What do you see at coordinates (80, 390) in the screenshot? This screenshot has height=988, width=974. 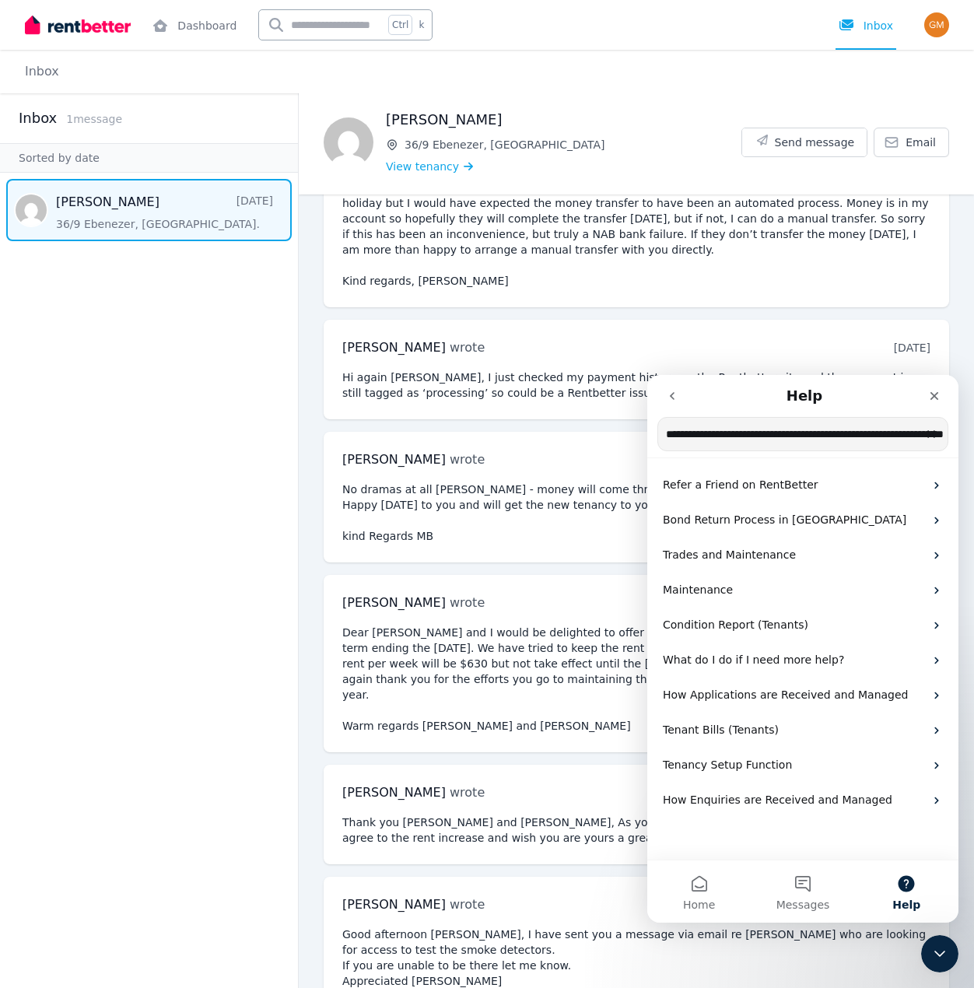 I see `span: Tenancy Setup Function` at bounding box center [80, 390].